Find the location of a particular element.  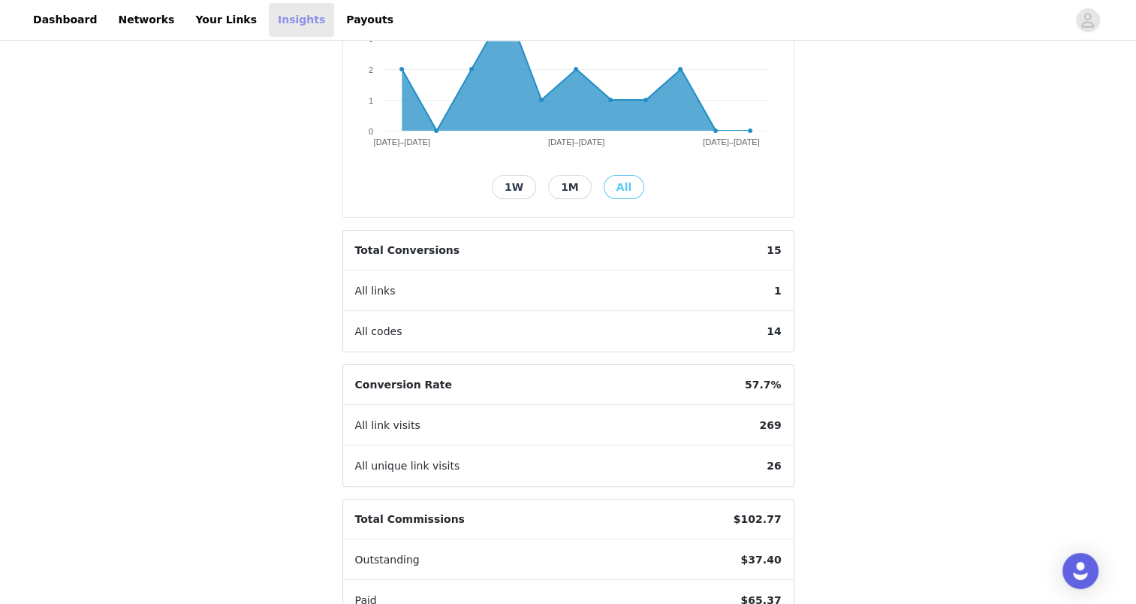

button: 1M is located at coordinates (570, 187).